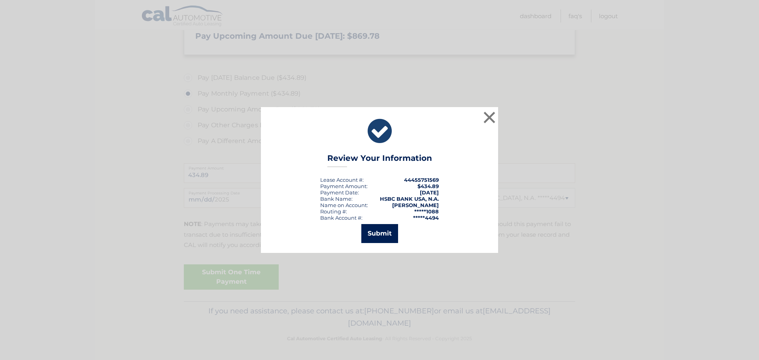 This screenshot has width=759, height=360. What do you see at coordinates (379, 234) in the screenshot?
I see `button: Submit` at bounding box center [379, 234].